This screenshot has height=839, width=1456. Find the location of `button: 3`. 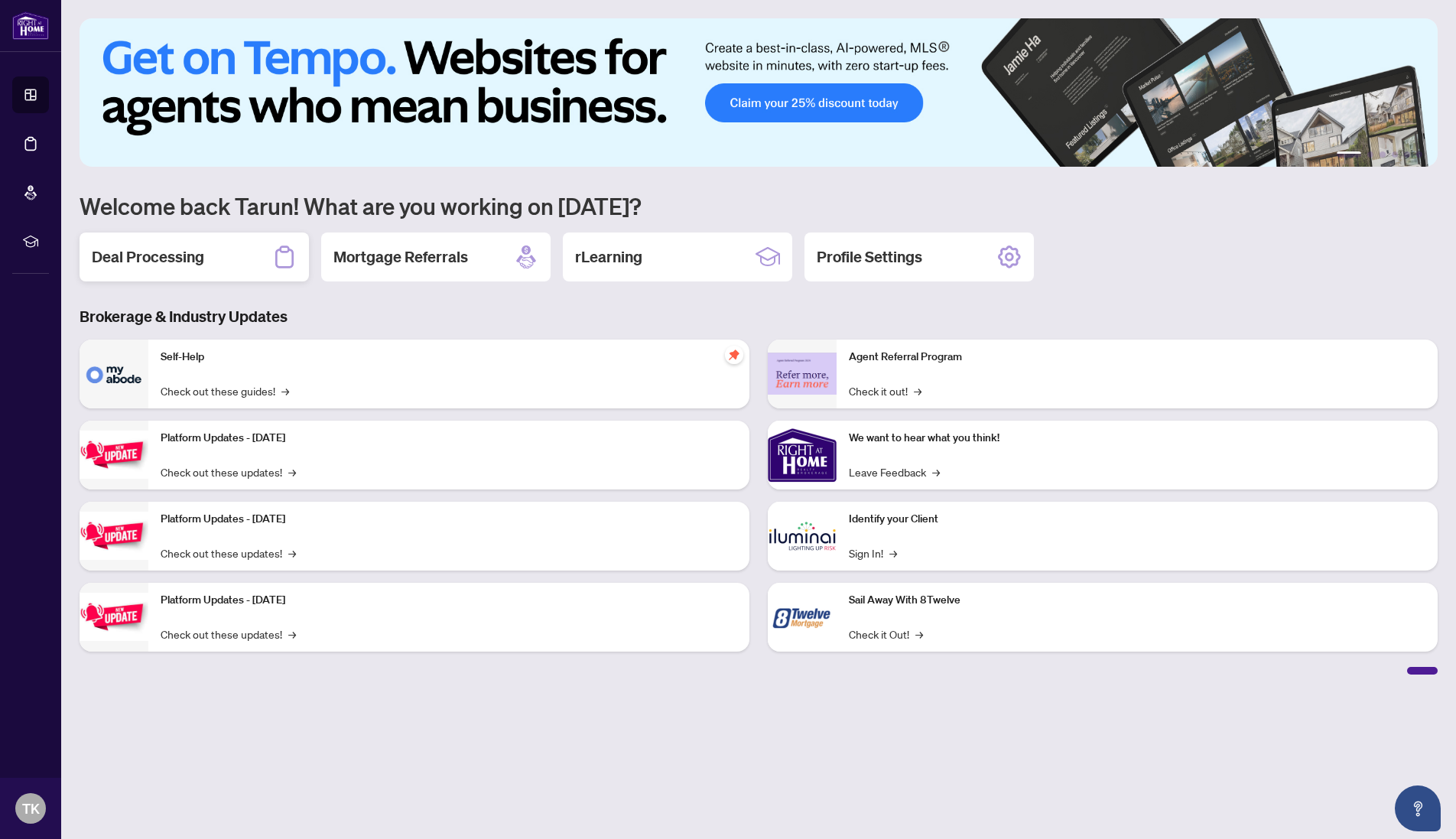

button: 3 is located at coordinates (1382, 155).